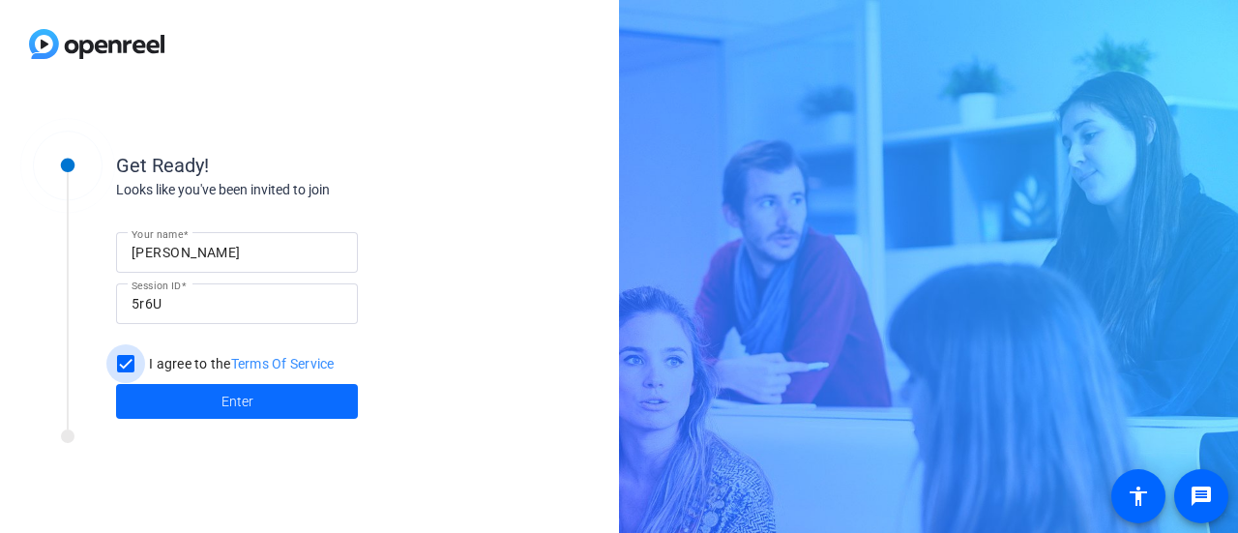  Describe the element at coordinates (282, 364) in the screenshot. I see `a: Terms Of Service` at that location.